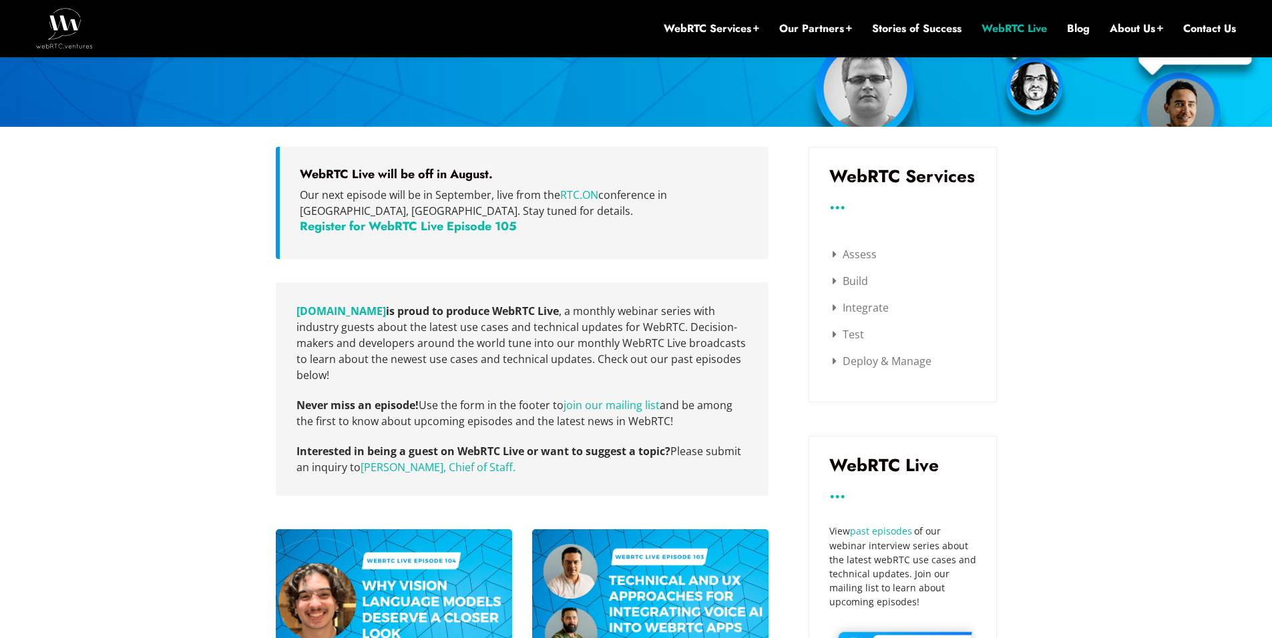 The height and width of the screenshot is (638, 1272). What do you see at coordinates (1014, 29) in the screenshot?
I see `a: WebRTC Live` at bounding box center [1014, 29].